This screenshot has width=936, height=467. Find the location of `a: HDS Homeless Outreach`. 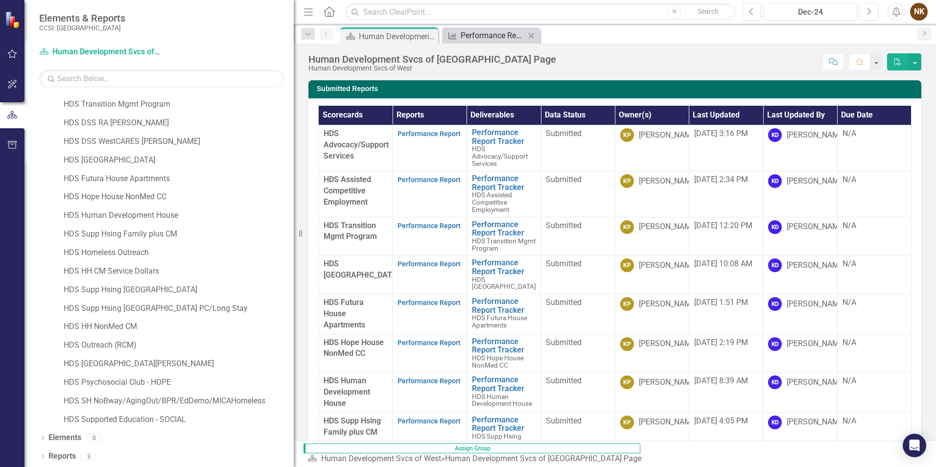

a: HDS Homeless Outreach is located at coordinates (179, 253).